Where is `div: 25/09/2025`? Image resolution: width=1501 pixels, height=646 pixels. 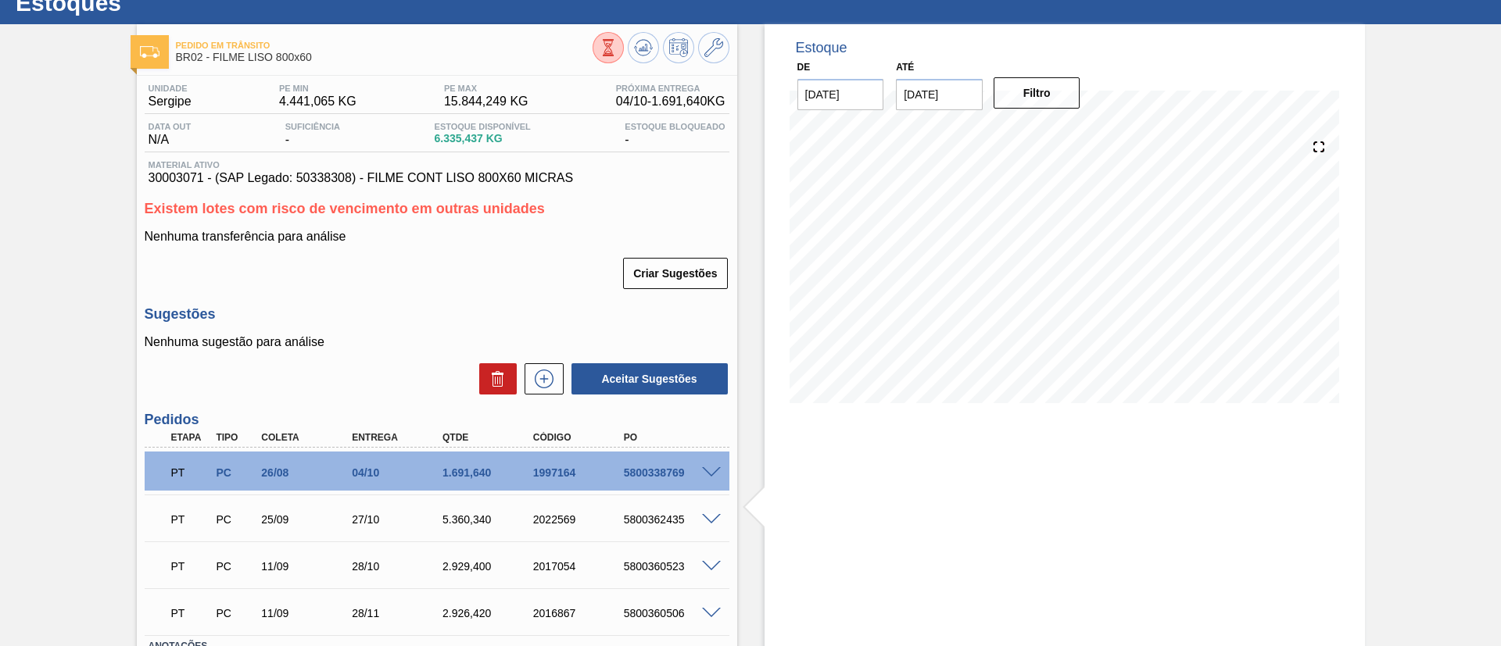 div: 25/09/2025 is located at coordinates (308, 520).